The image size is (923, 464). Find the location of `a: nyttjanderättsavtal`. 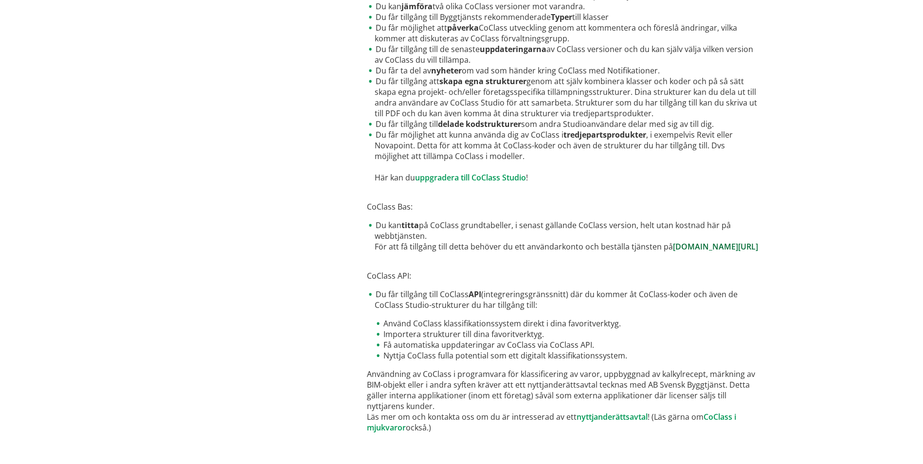

a: nyttjanderättsavtal is located at coordinates (612, 417).